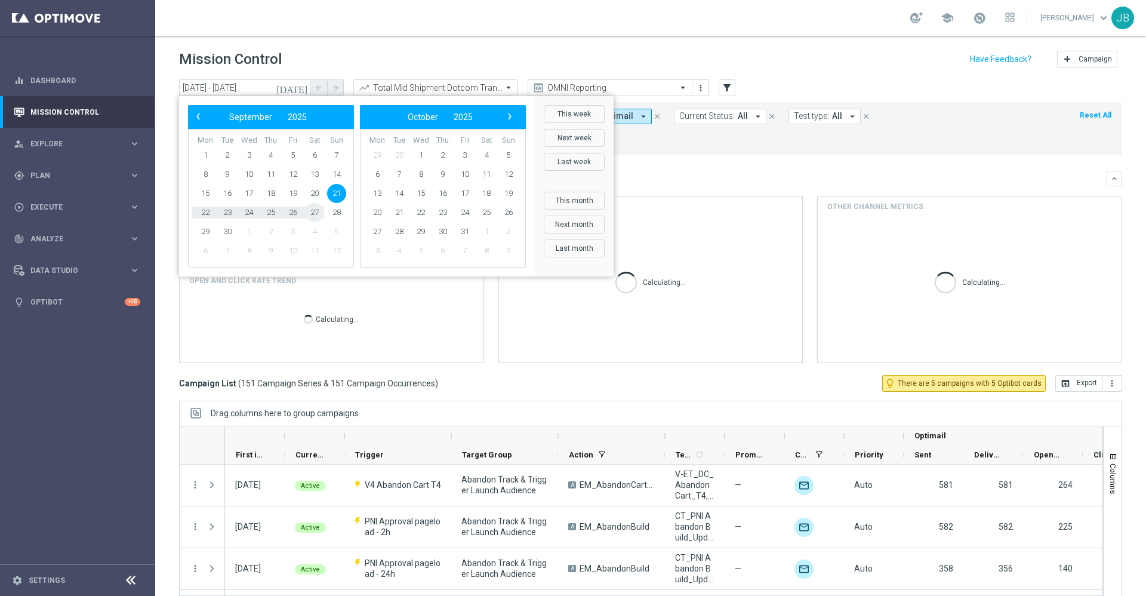 The image size is (1146, 596). I want to click on span: 24, so click(249, 212).